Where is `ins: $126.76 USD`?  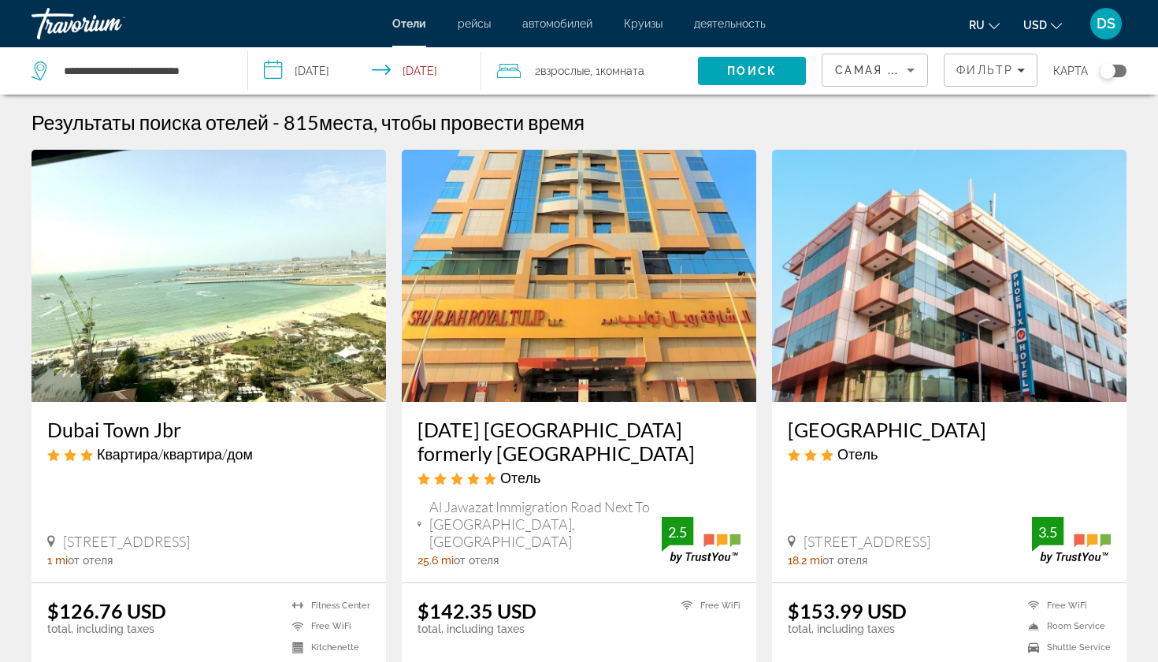 ins: $126.76 USD is located at coordinates (106, 611).